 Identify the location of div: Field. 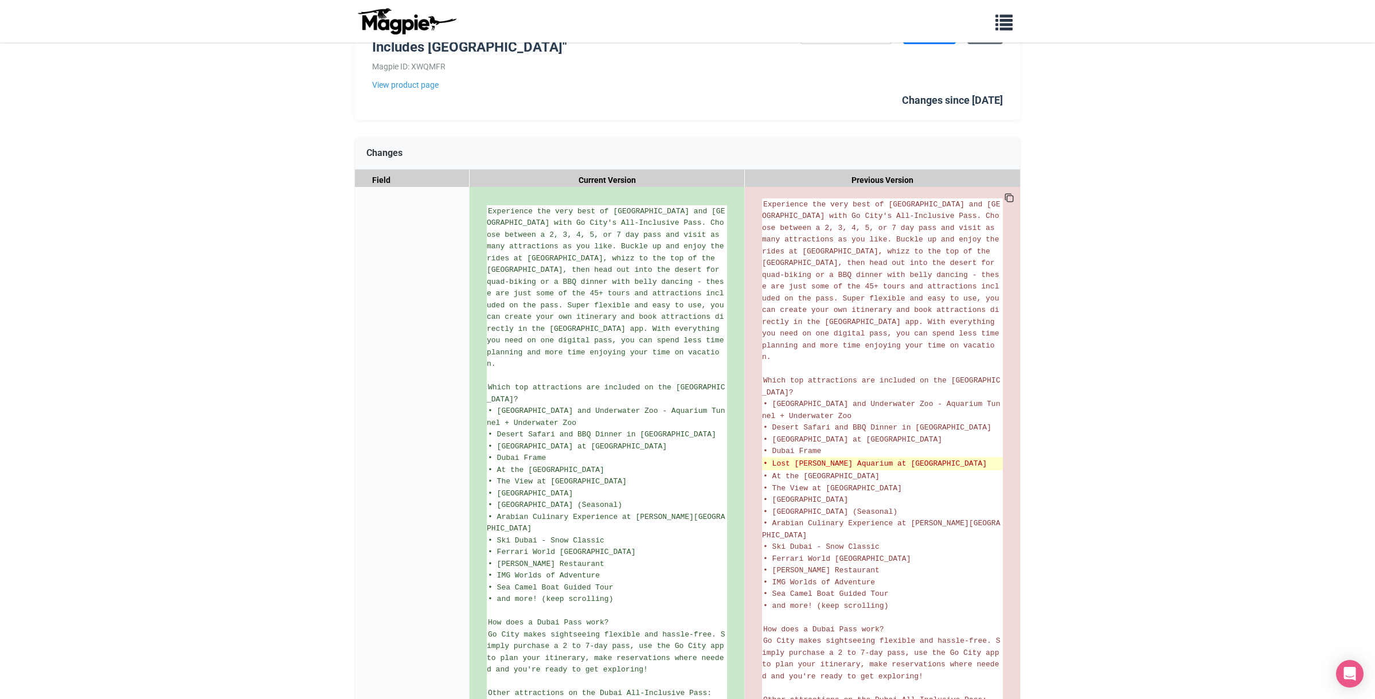
(412, 180).